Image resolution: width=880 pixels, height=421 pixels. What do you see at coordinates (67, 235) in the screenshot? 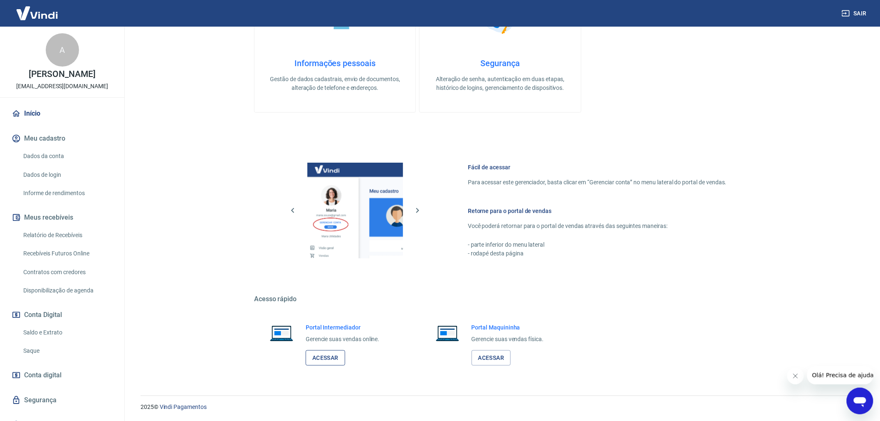
I see `a: Relatório de Recebíveis` at bounding box center [67, 235].